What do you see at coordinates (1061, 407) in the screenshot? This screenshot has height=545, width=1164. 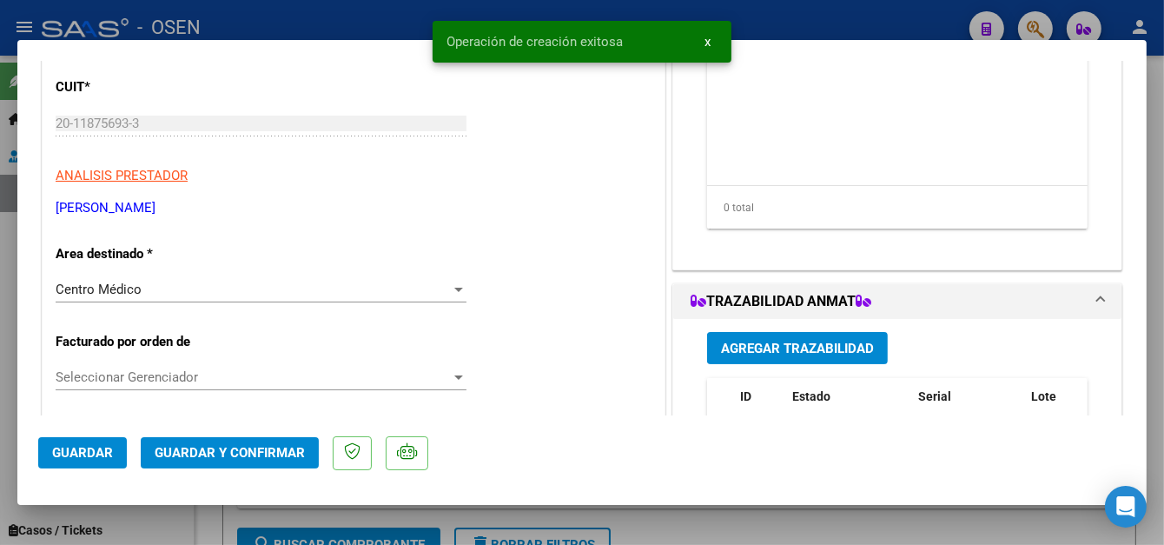 I see `datatable-header-cell: Lote` at bounding box center [1061, 407].